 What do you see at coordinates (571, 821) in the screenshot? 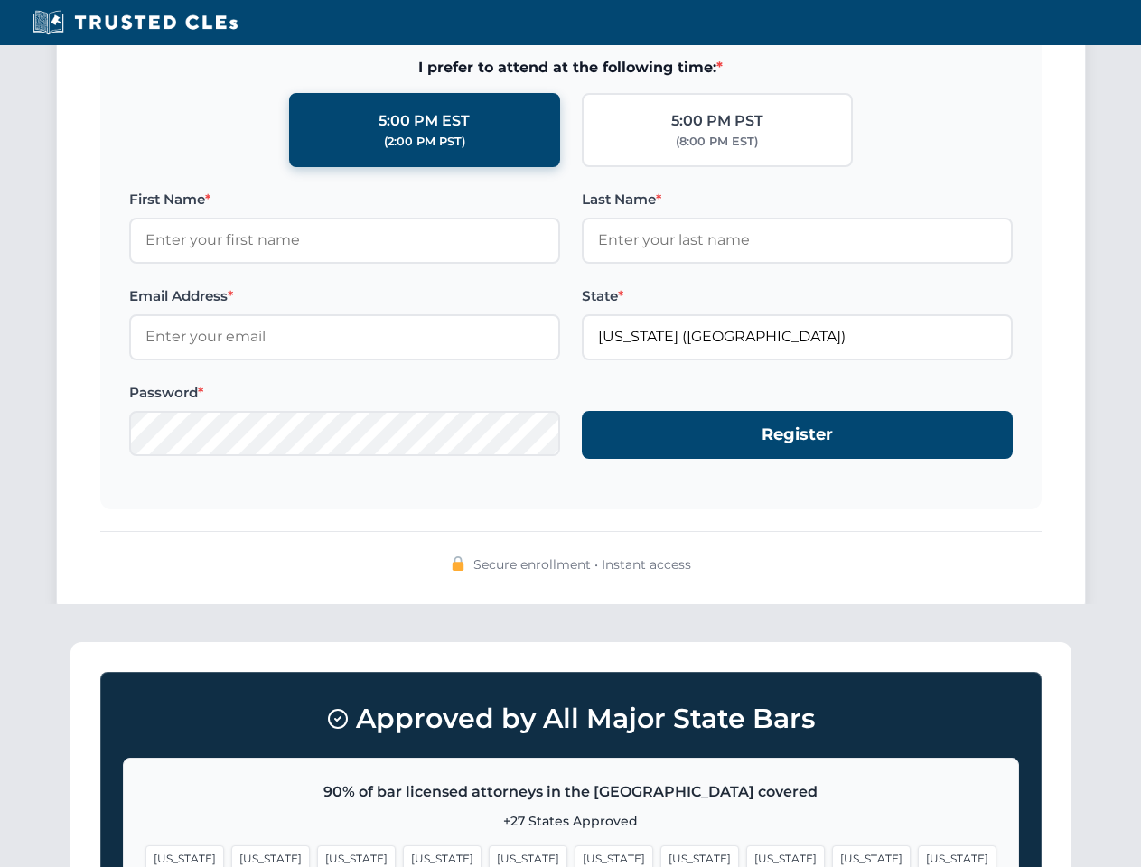
I see `p: +27 States Approved` at bounding box center [571, 821].